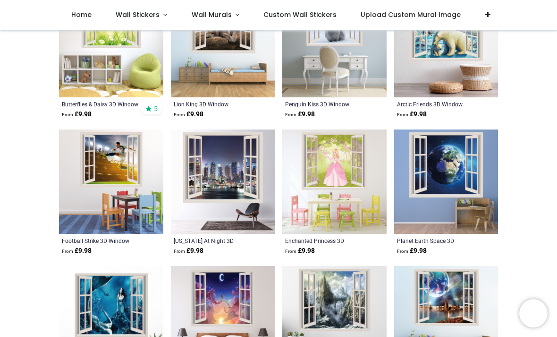 The height and width of the screenshot is (337, 557). I want to click on div: Enchanted Princess 3D Window, so click(325, 240).